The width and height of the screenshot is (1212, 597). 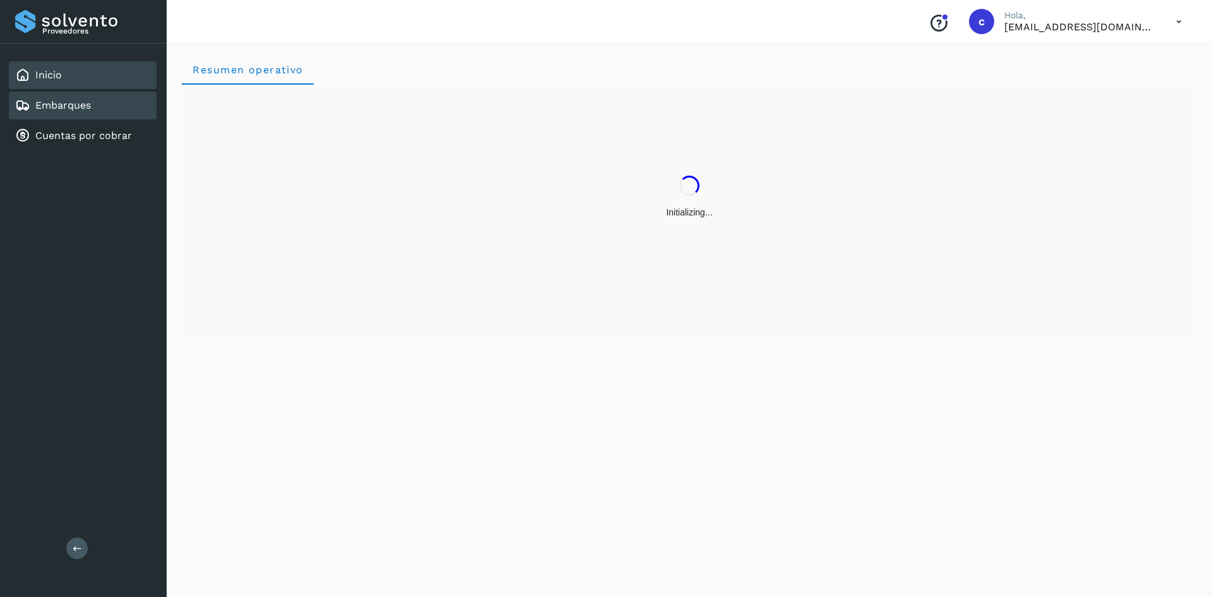 I want to click on a: Embarques, so click(x=63, y=105).